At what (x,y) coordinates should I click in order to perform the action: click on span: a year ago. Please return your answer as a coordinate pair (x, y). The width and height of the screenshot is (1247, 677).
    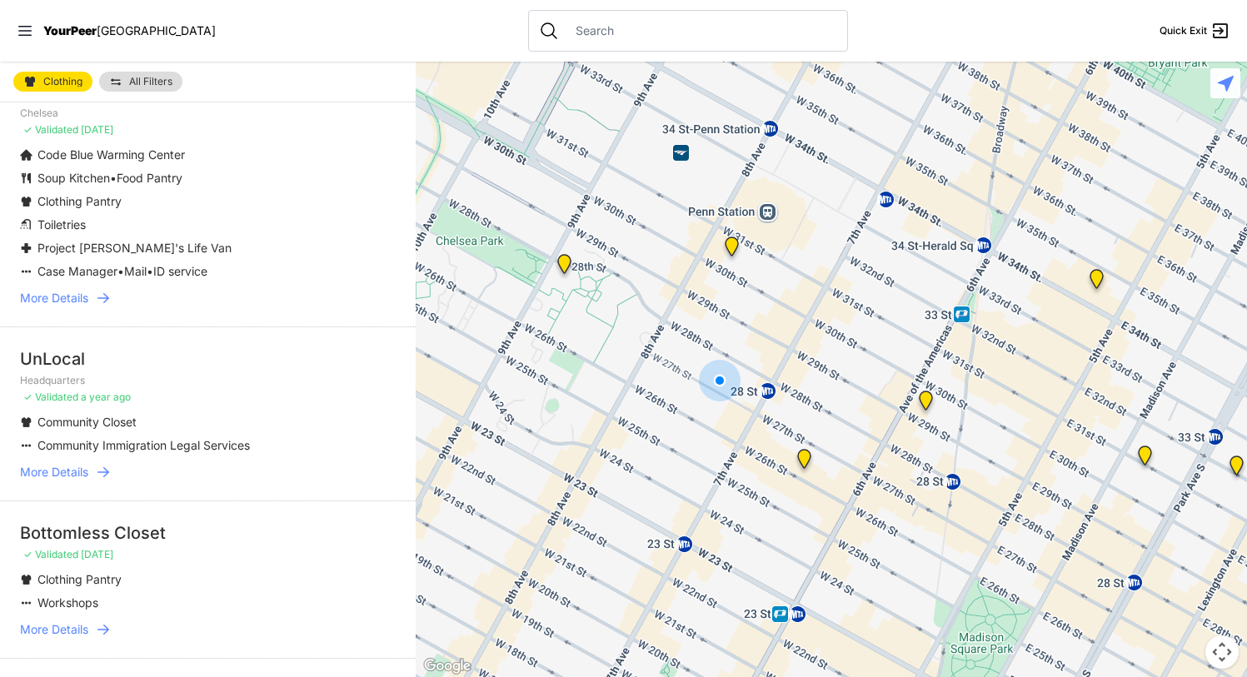
    Looking at the image, I should click on (106, 397).